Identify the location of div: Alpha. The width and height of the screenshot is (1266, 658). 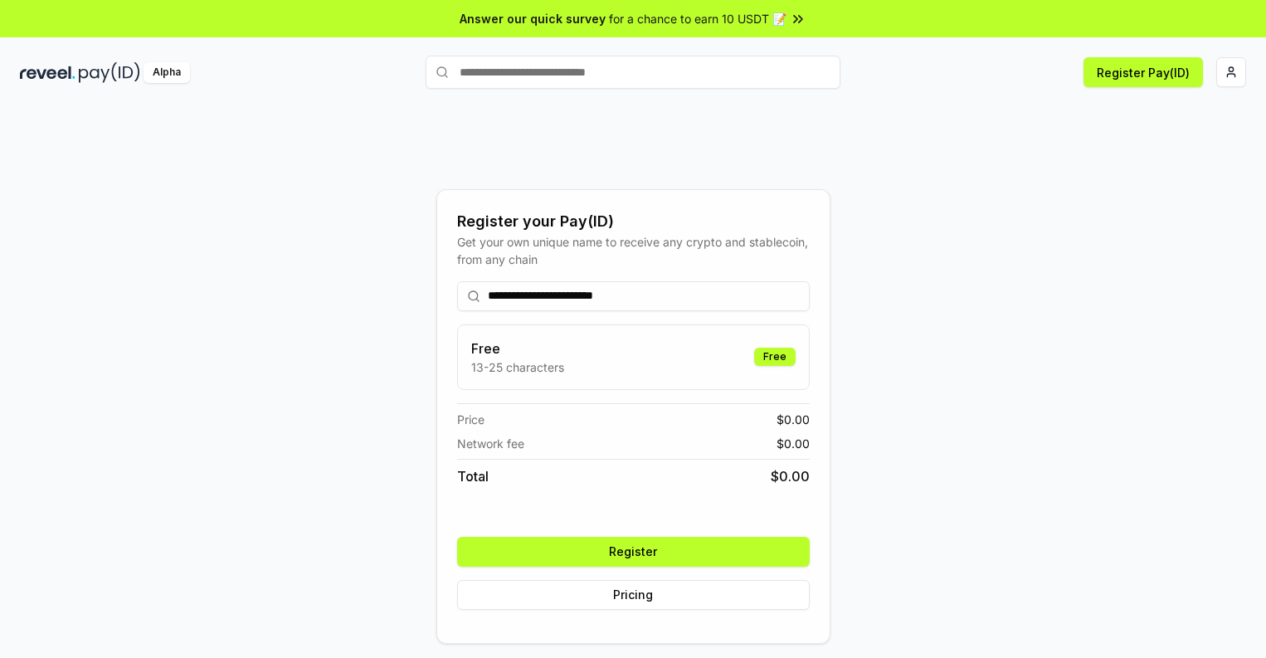
(167, 72).